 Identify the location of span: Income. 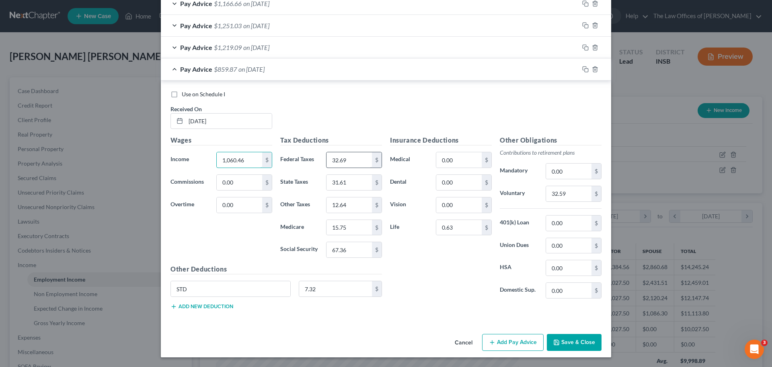
(180, 159).